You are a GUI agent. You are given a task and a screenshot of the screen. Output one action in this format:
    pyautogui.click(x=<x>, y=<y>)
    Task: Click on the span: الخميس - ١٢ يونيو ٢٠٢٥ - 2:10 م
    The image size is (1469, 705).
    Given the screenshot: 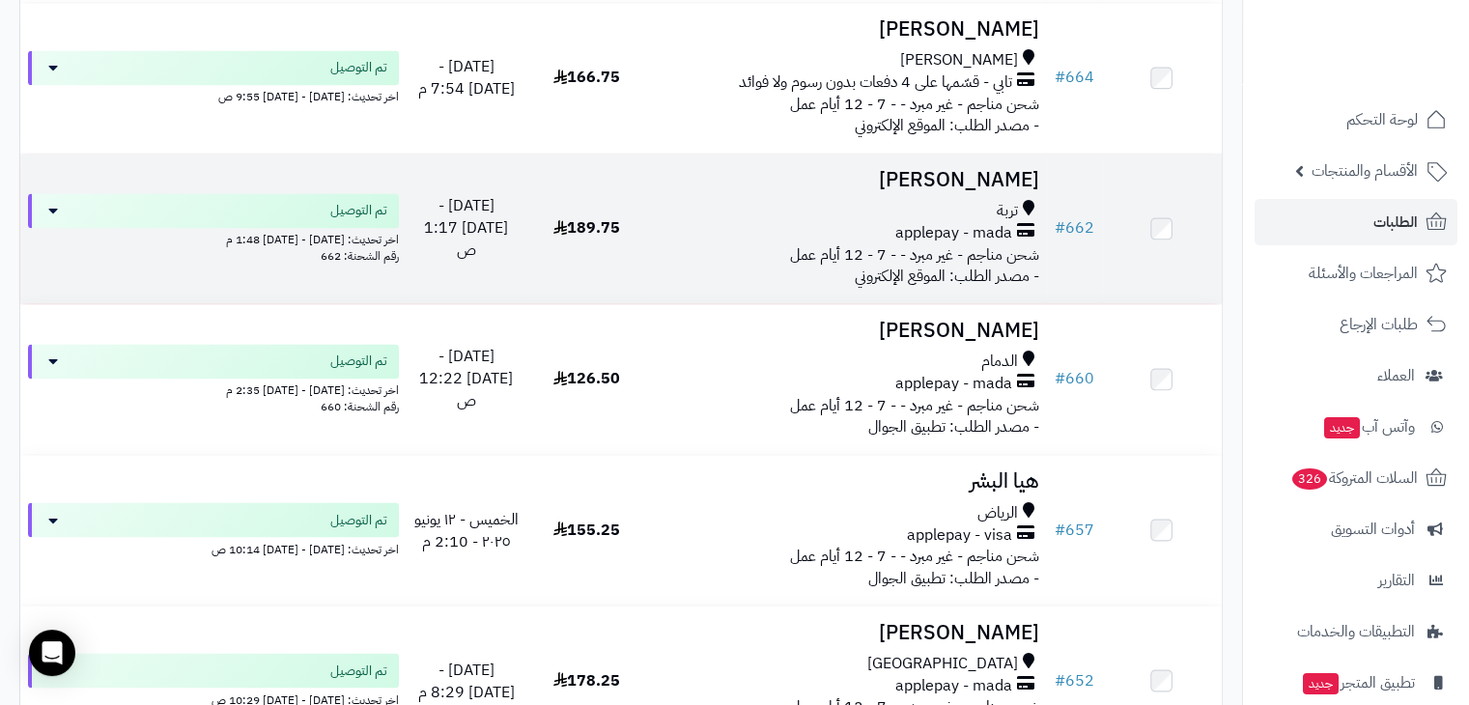 What is the action you would take?
    pyautogui.click(x=467, y=529)
    